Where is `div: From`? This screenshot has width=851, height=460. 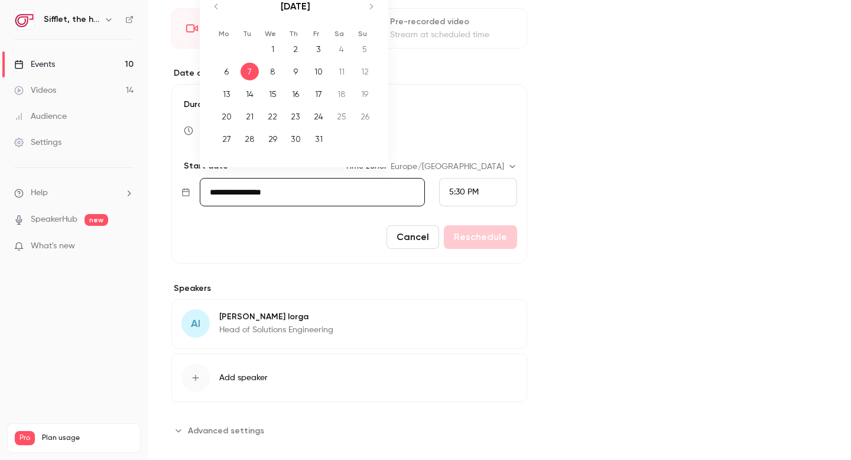
div: From is located at coordinates (478, 192).